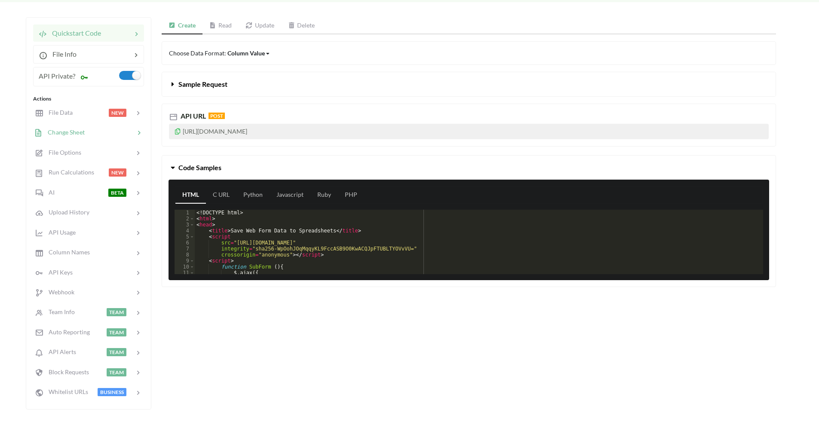 This screenshot has width=819, height=443. Describe the element at coordinates (59, 232) in the screenshot. I see `span: API Usage` at that location.